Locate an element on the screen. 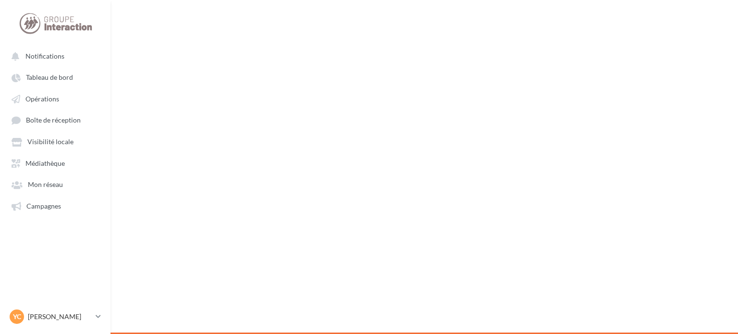  span: Tableau de bord is located at coordinates (49, 77).